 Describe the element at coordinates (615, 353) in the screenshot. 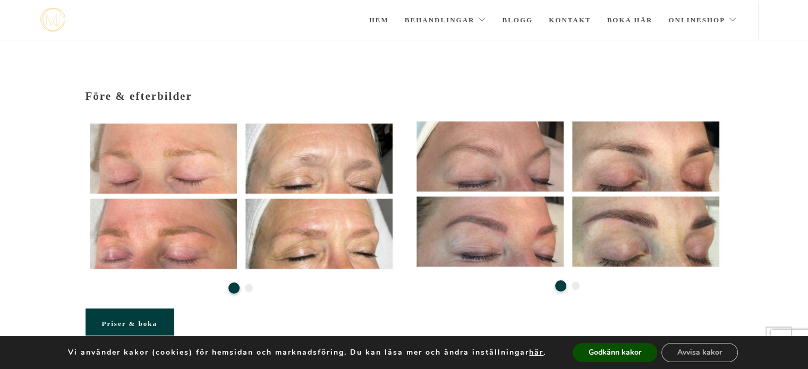

I see `button: Godkänn kakor` at that location.